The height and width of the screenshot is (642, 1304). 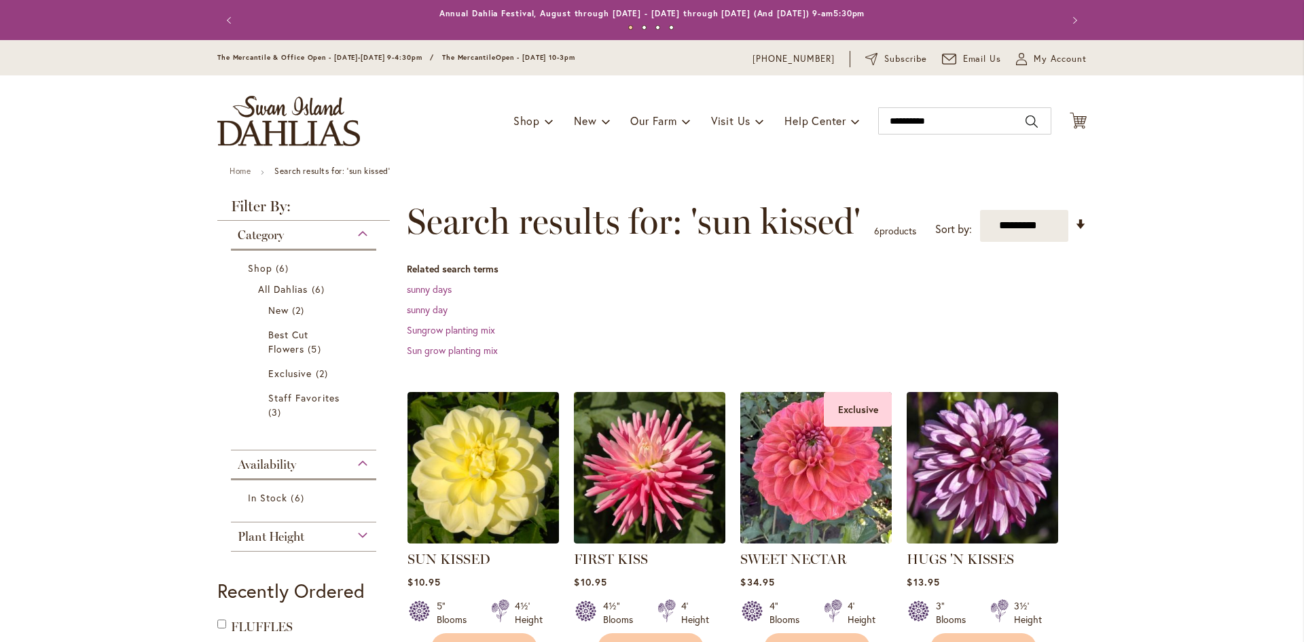 What do you see at coordinates (896, 59) in the screenshot?
I see `a: Subscribe` at bounding box center [896, 59].